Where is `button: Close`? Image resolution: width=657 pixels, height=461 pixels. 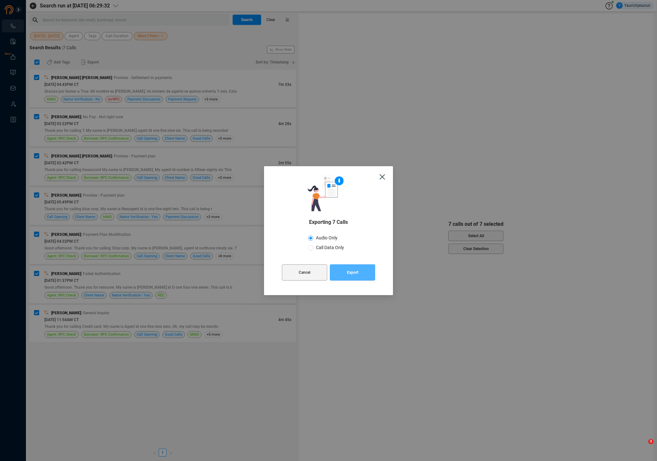
button: Close is located at coordinates (382, 177).